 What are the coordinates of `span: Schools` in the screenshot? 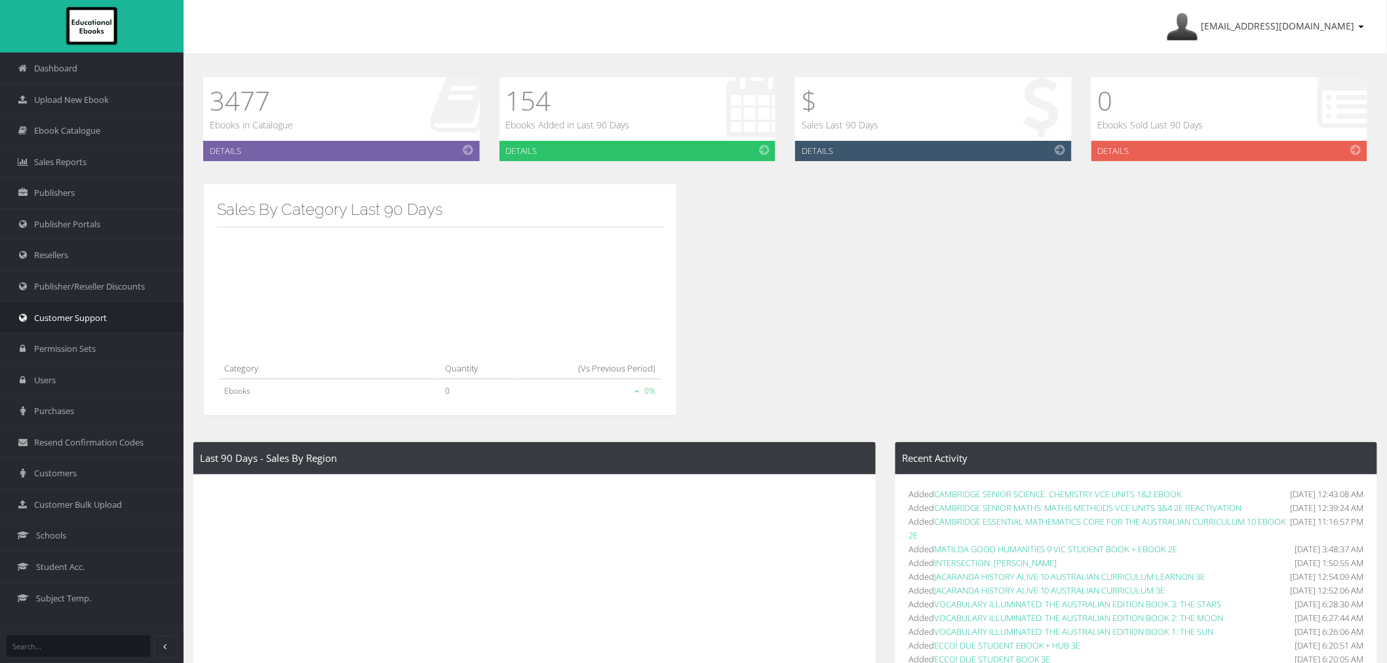 It's located at (51, 535).